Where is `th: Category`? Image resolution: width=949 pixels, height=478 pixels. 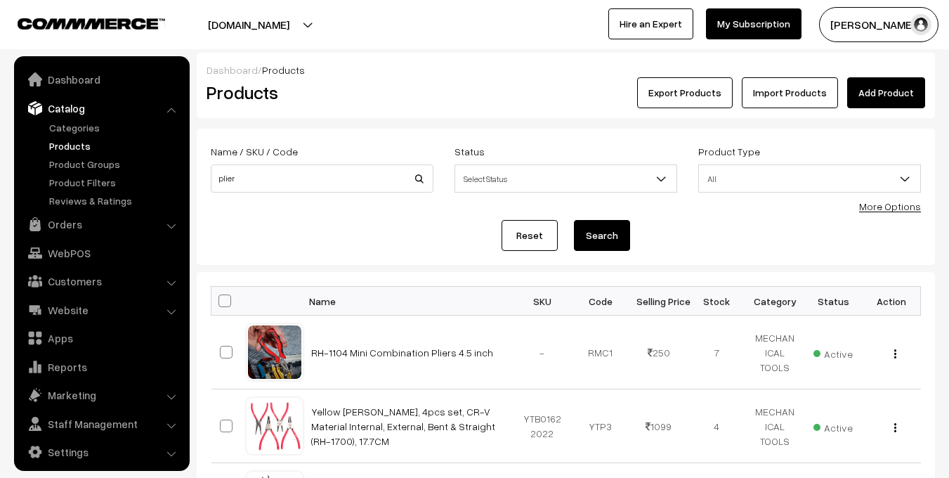
th: Category is located at coordinates (775, 301).